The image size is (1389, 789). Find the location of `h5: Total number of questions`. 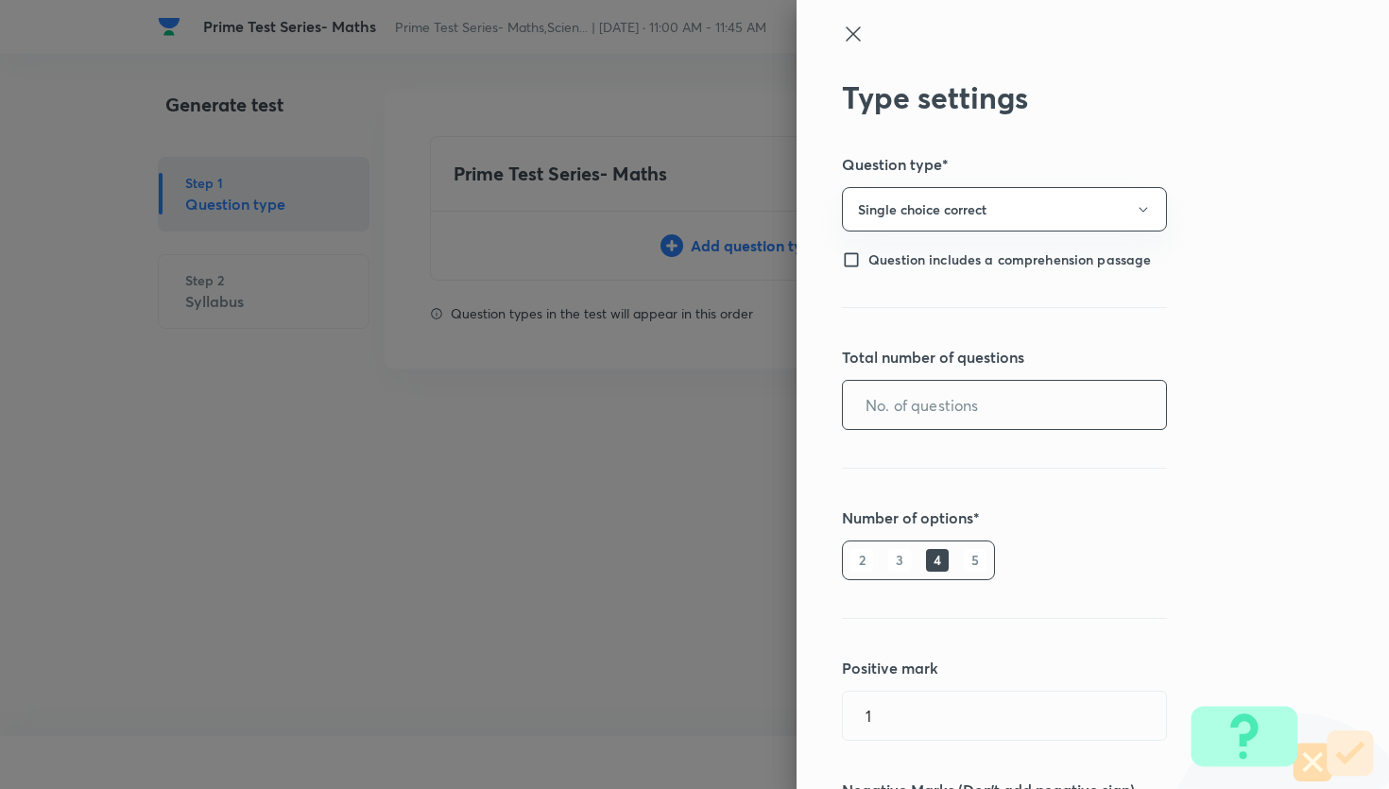

h5: Total number of questions is located at coordinates (1061, 357).